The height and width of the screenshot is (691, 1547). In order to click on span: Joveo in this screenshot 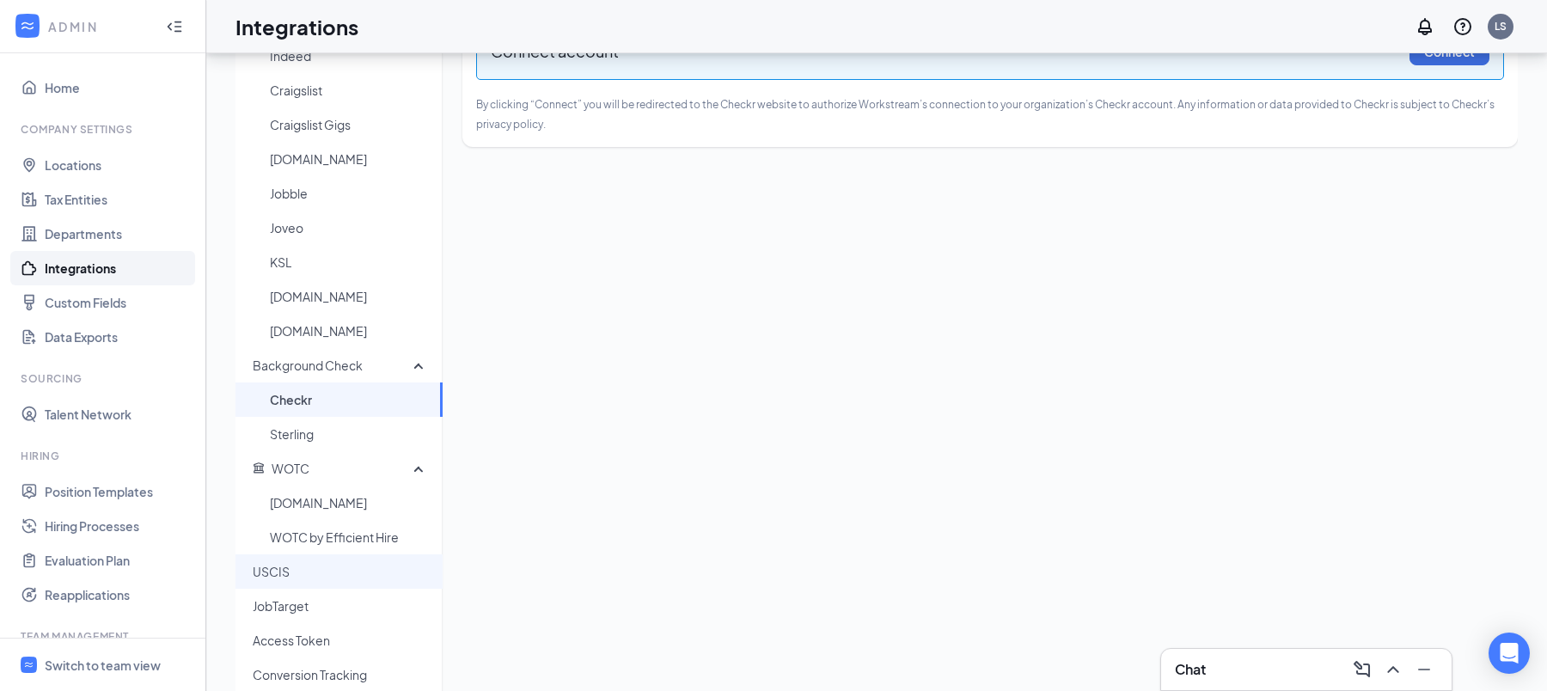, I will do `click(349, 228)`.